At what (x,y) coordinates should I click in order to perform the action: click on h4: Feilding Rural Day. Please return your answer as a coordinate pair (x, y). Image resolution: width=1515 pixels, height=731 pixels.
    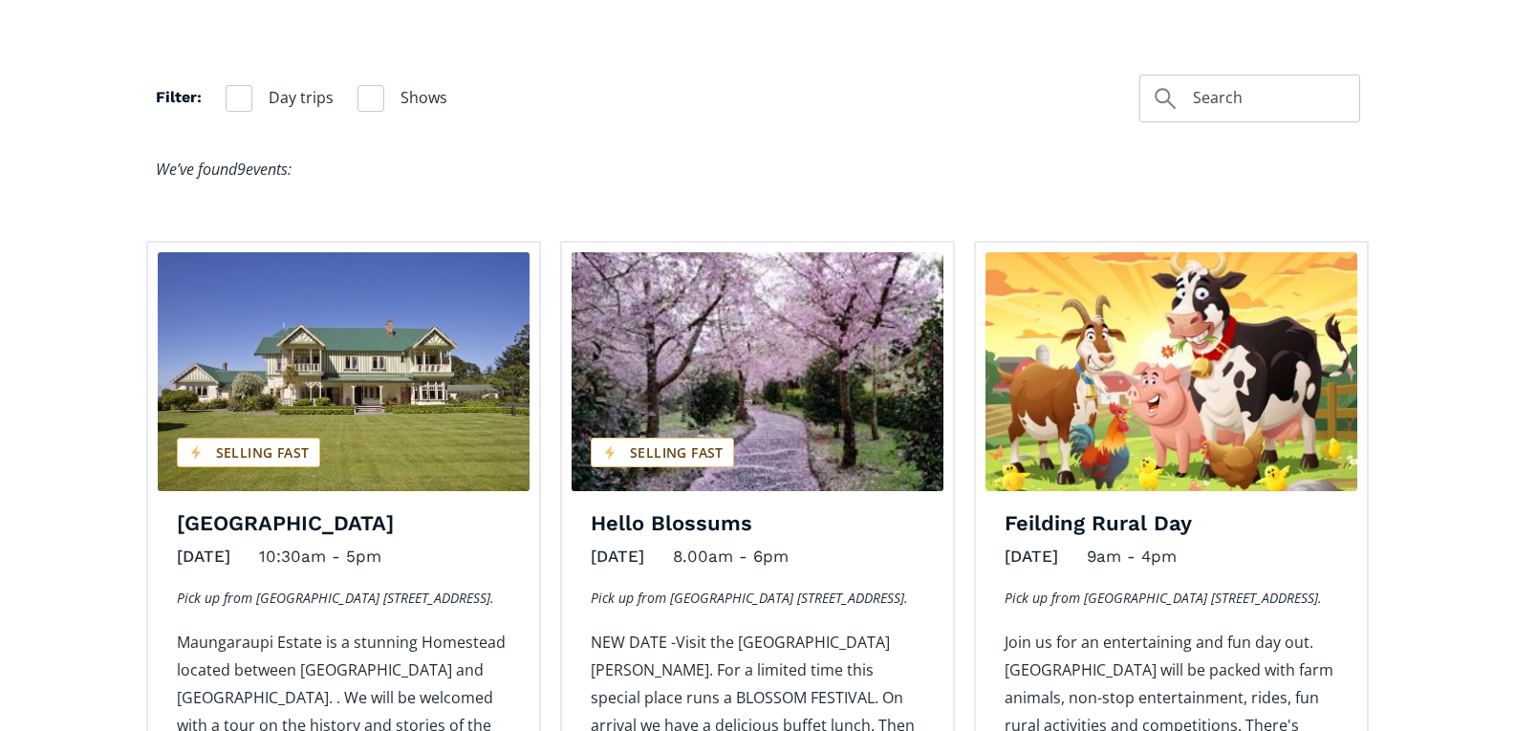
    Looking at the image, I should click on (1171, 524).